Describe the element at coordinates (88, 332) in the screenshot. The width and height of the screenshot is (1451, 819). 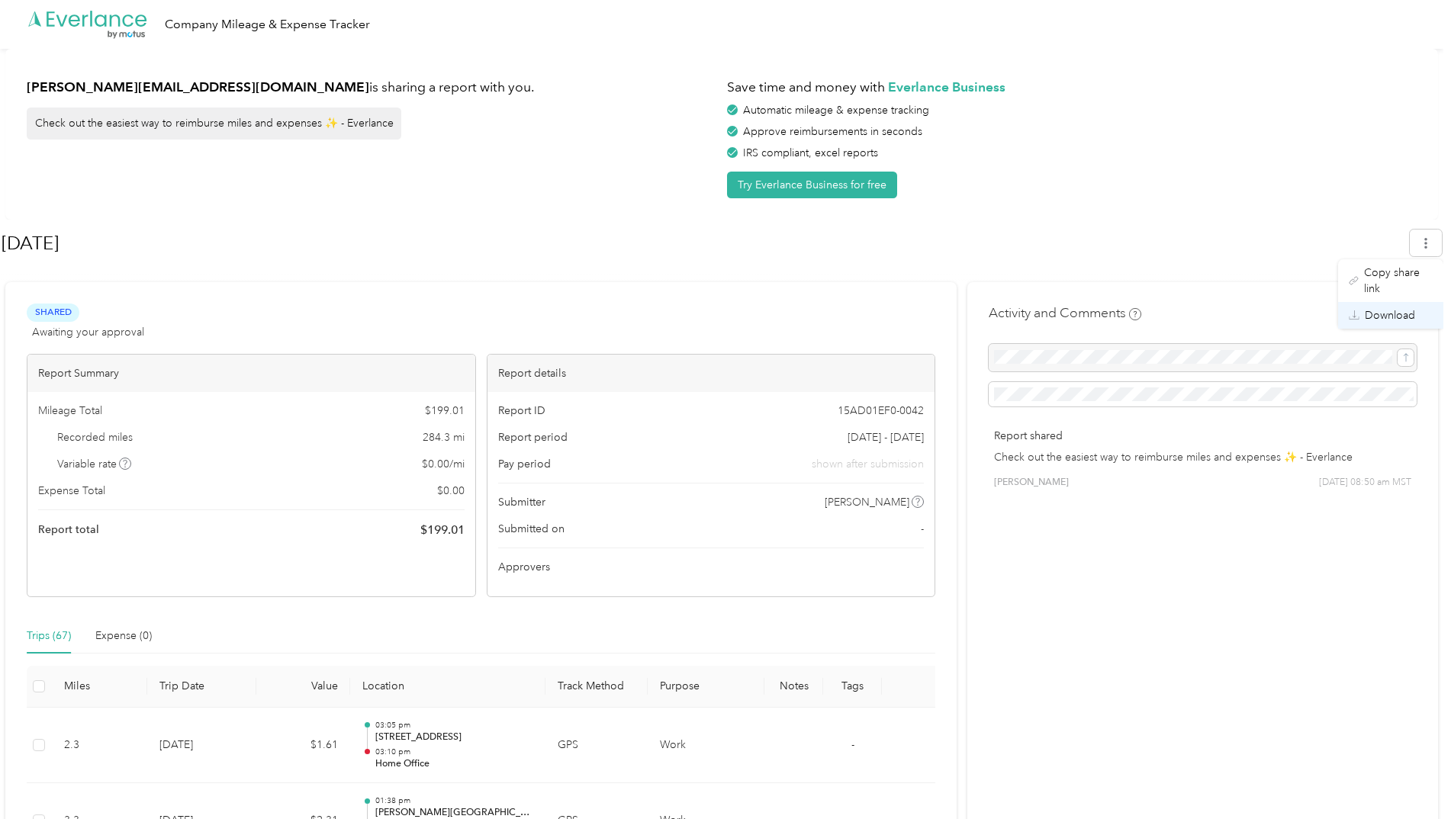
I see `span: Awaiting your approval` at that location.